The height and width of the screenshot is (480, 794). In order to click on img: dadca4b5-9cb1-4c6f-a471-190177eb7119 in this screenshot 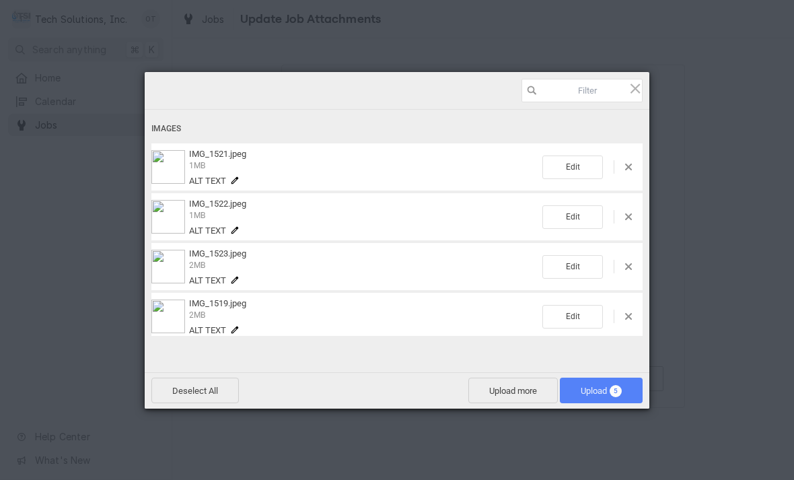, I will do `click(168, 217)`.